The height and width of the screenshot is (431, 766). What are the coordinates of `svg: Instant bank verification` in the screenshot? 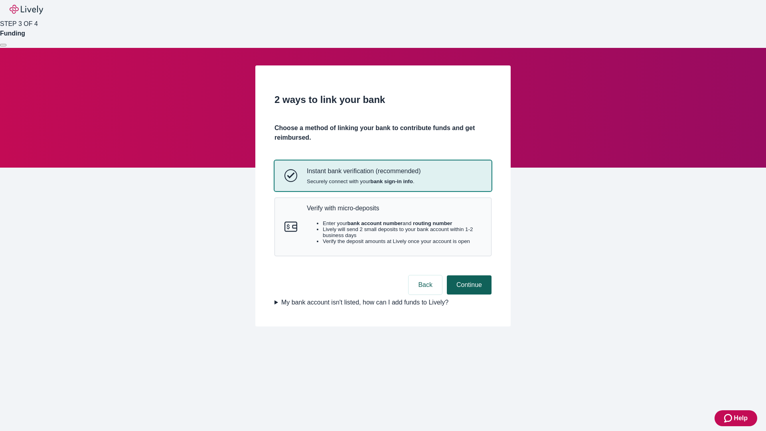 It's located at (291, 176).